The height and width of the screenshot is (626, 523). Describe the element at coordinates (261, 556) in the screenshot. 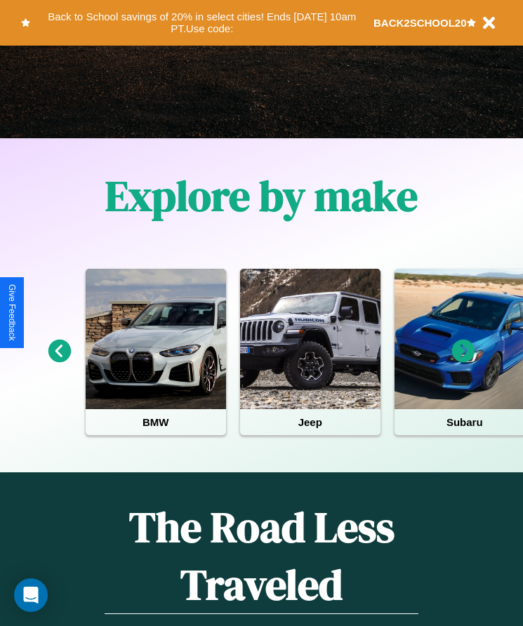

I see `h1: The Road Less Traveled` at that location.